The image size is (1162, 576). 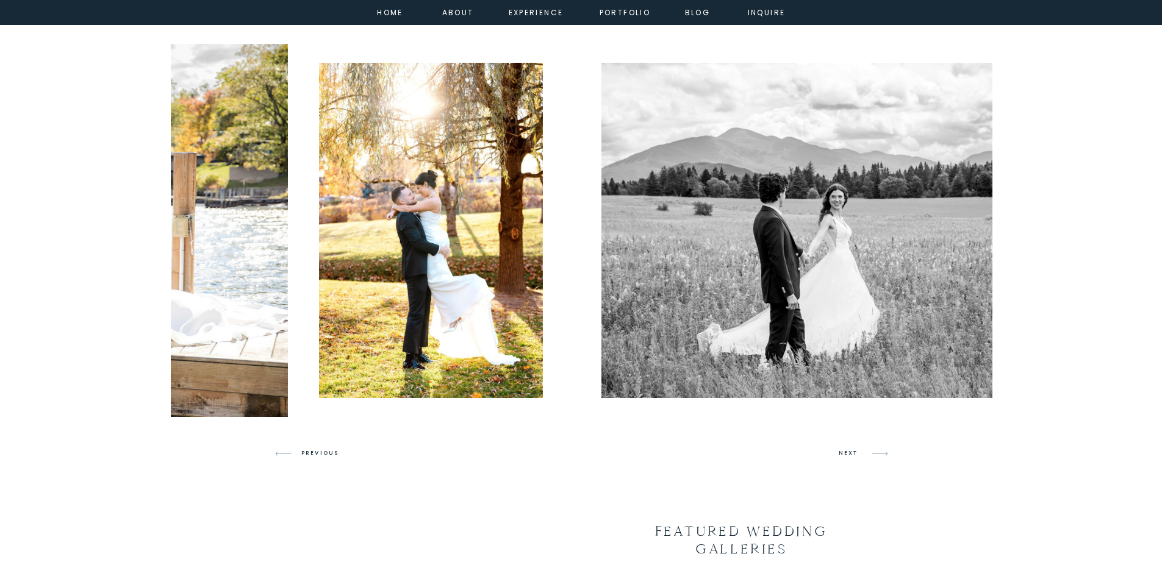 What do you see at coordinates (767, 12) in the screenshot?
I see `a: inquire` at bounding box center [767, 12].